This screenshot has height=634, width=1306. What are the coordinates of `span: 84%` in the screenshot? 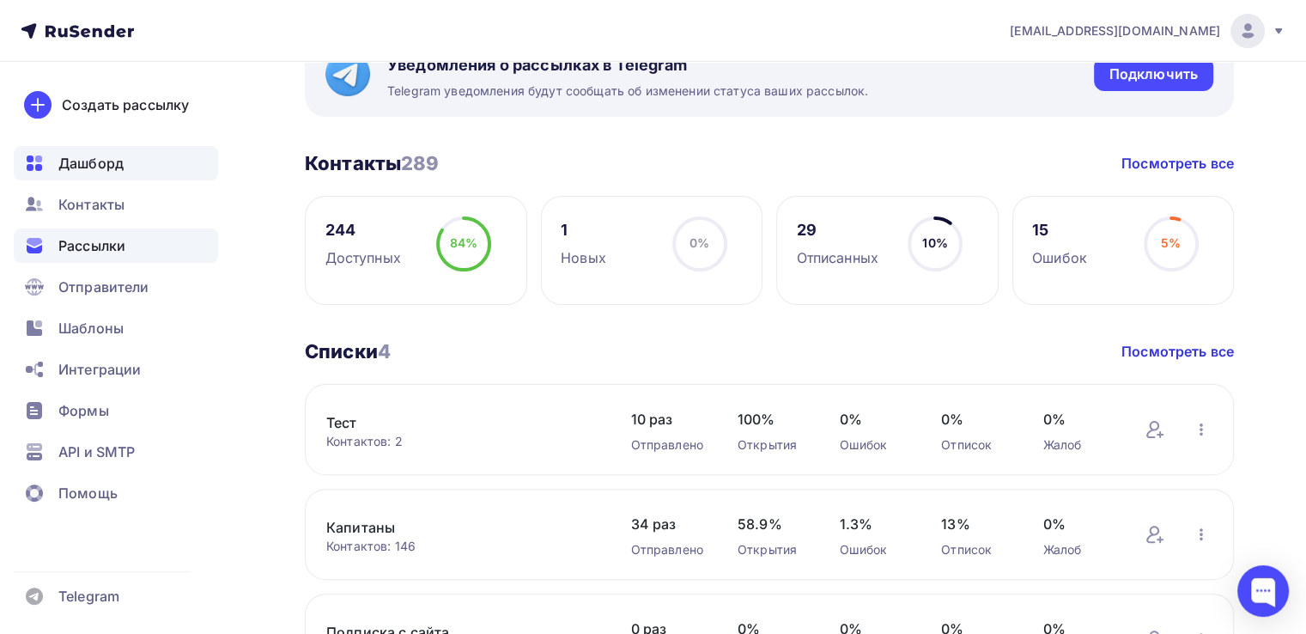 It's located at (464, 242).